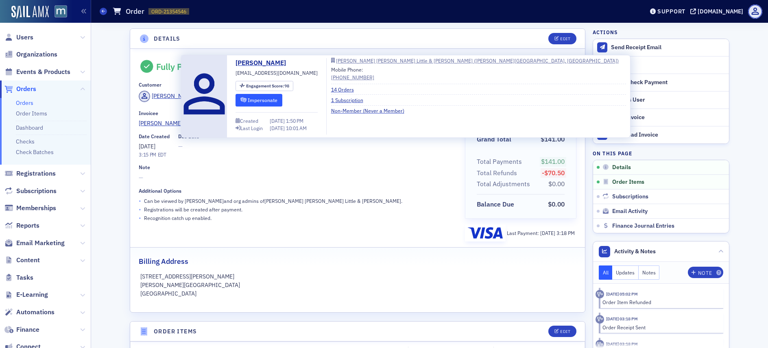 The width and height of the screenshot is (768, 348). I want to click on h2: Billing Address, so click(164, 262).